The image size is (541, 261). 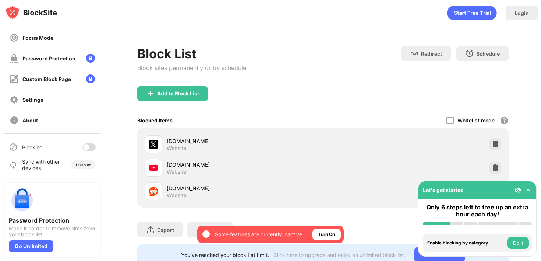 What do you see at coordinates (488, 53) in the screenshot?
I see `div: Schedule` at bounding box center [488, 53].